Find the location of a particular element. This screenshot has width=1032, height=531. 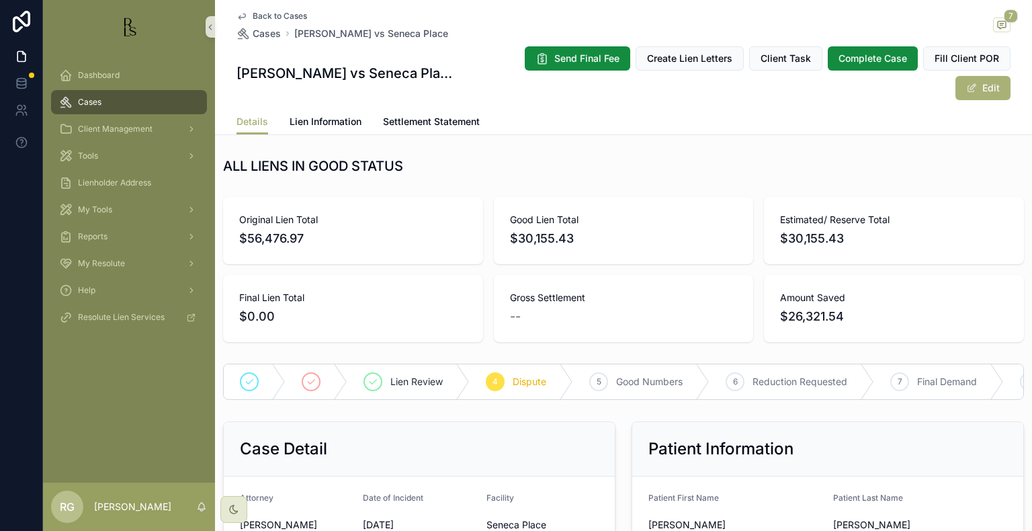

a: Back to Cases is located at coordinates (272, 16).